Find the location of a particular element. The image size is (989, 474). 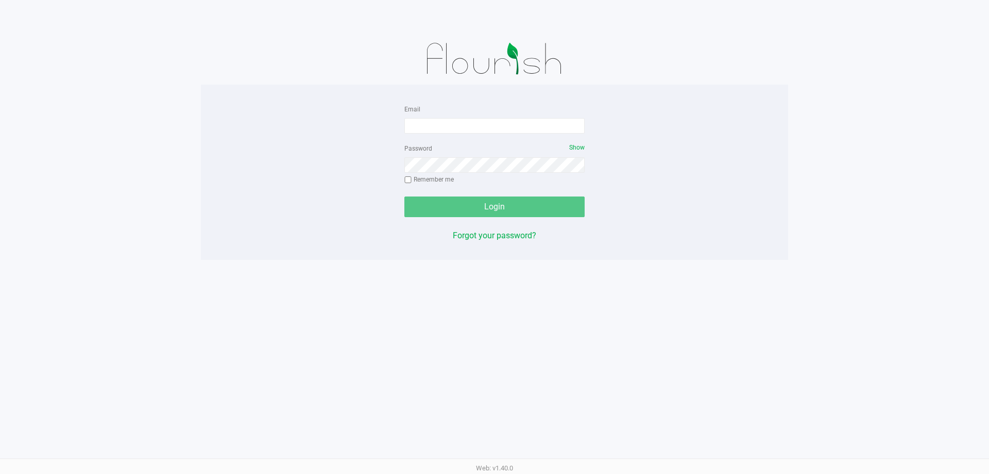

button: Forgot your password? is located at coordinates (495, 235).